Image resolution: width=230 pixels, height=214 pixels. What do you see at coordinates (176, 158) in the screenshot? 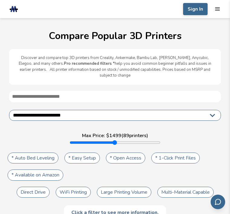
I see `button: * 1-Click Print Files` at bounding box center [176, 158].